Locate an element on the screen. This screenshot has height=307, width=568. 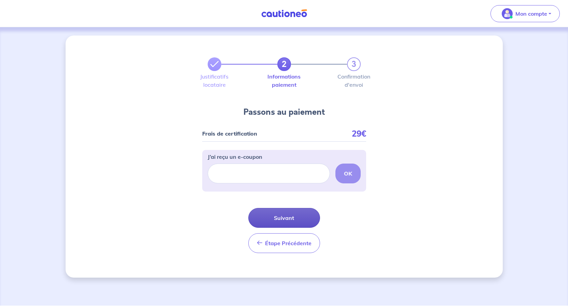
button: Étape Précédente is located at coordinates (284, 243).